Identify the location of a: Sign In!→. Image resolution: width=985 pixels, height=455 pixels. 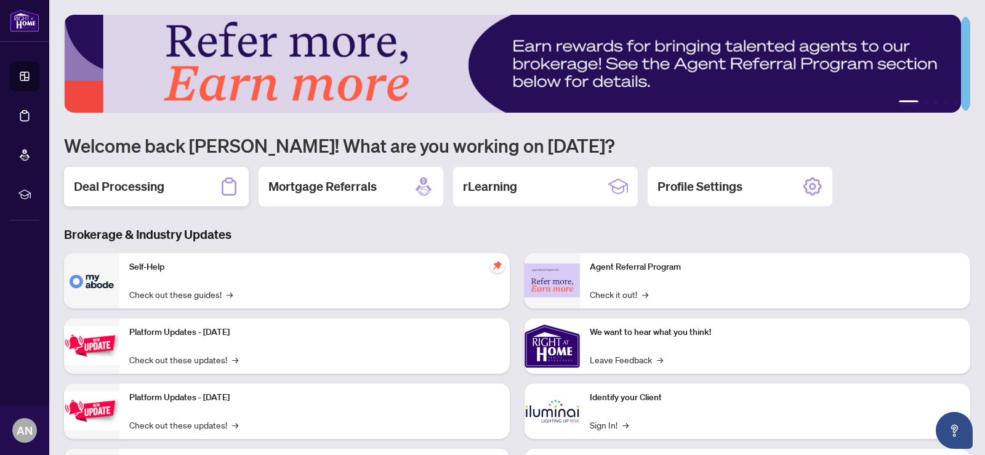
(609, 425).